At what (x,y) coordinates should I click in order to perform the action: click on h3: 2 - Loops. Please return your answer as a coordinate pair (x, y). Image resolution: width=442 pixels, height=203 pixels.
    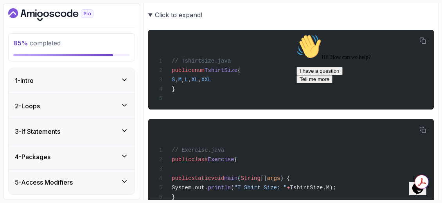
    Looking at the image, I should click on (27, 106).